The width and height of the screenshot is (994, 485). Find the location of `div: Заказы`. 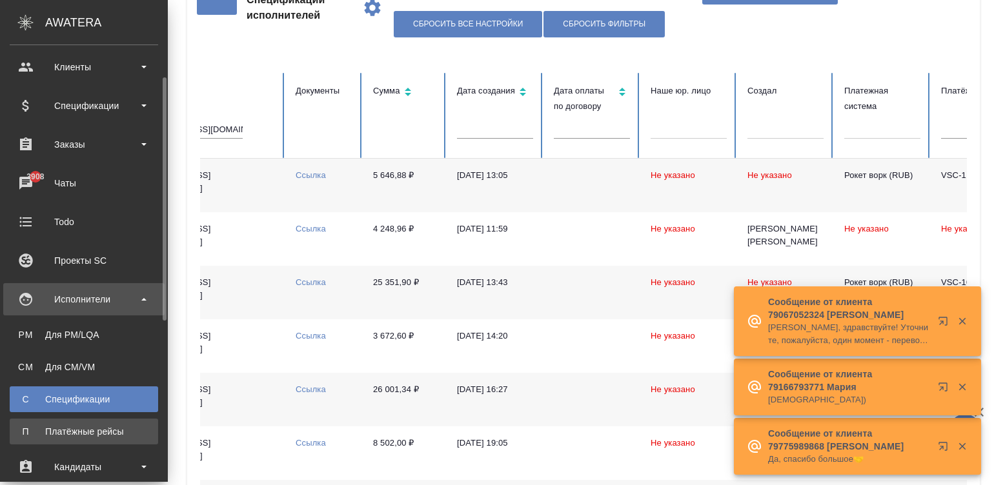

div: Заказы is located at coordinates (84, 145).